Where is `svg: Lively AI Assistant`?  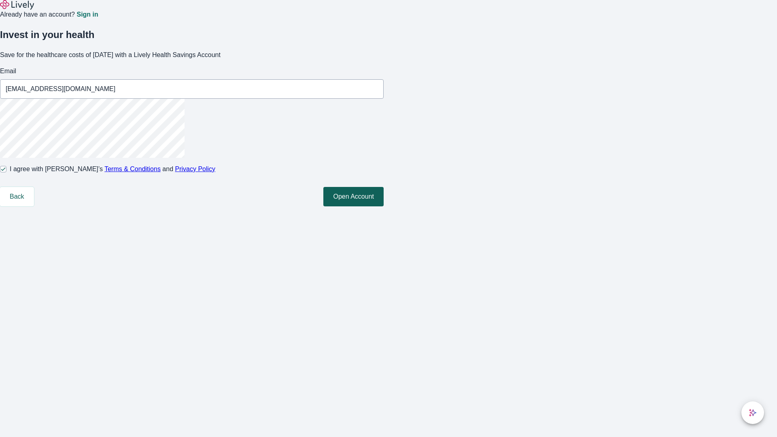 svg: Lively AI Assistant is located at coordinates (752, 413).